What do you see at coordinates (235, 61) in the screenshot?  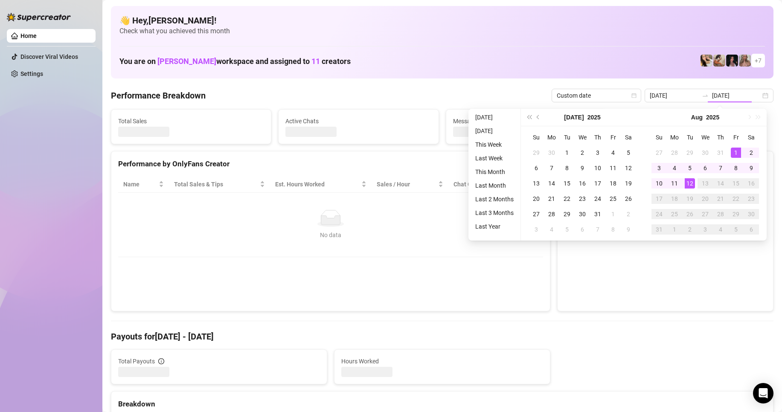 I see `h1: You are on workspace and assigned to creators` at bounding box center [235, 61].